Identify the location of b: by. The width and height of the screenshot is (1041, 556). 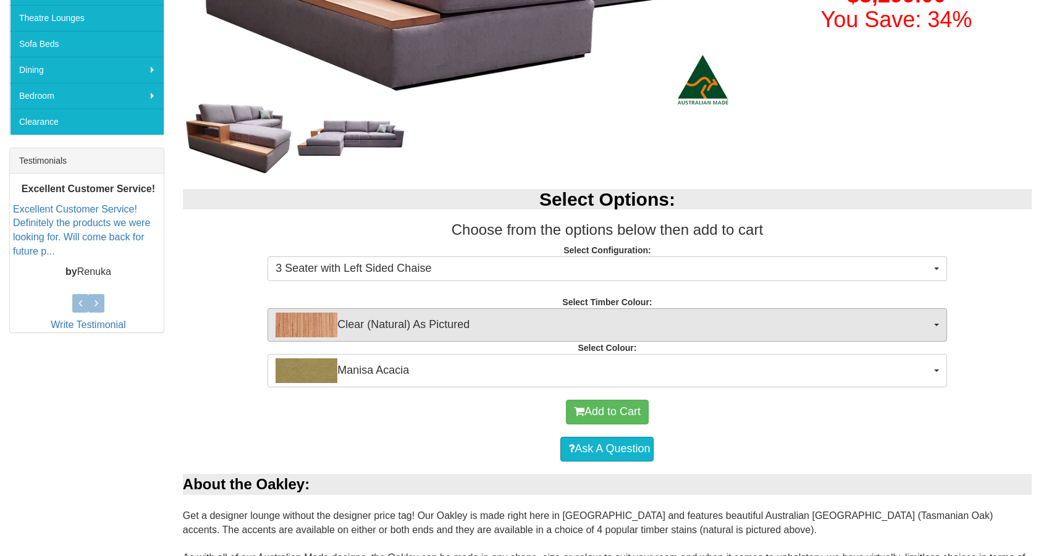
(71, 271).